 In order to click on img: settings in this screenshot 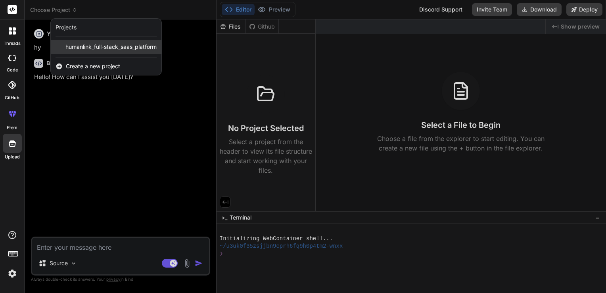, I will do `click(12, 273)`.